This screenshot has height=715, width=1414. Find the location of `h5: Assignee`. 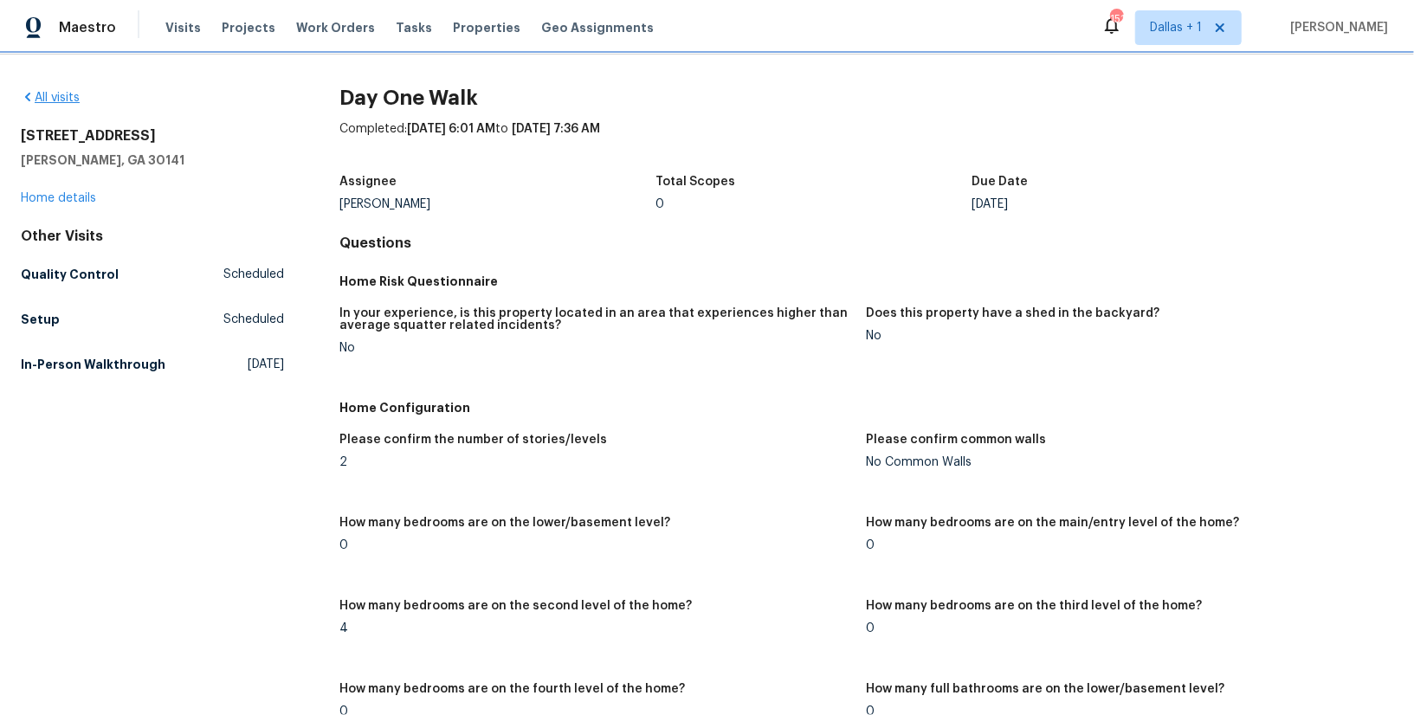

h5: Assignee is located at coordinates (368, 182).